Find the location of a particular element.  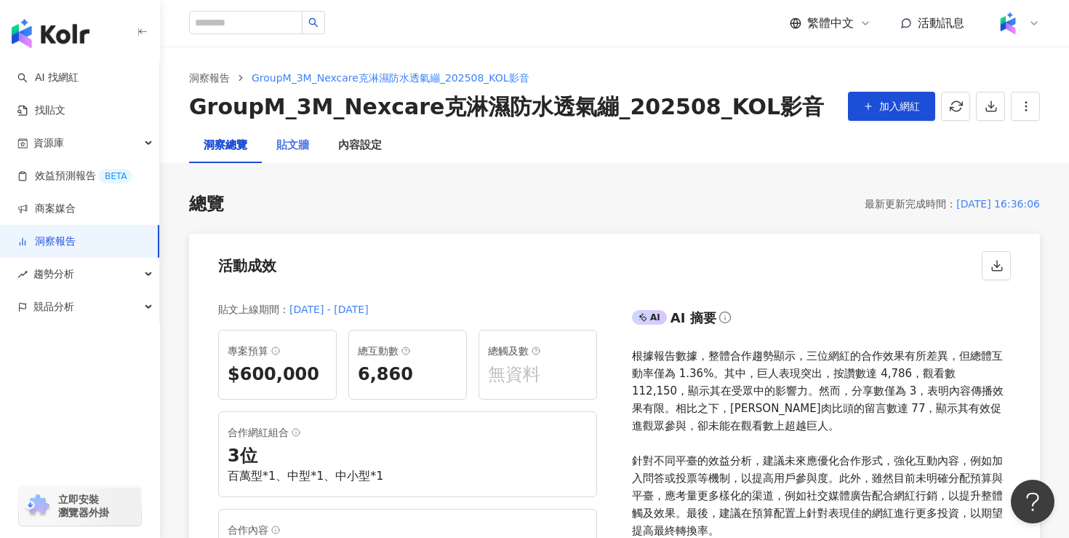

div: 貼文牆 is located at coordinates (292, 145).